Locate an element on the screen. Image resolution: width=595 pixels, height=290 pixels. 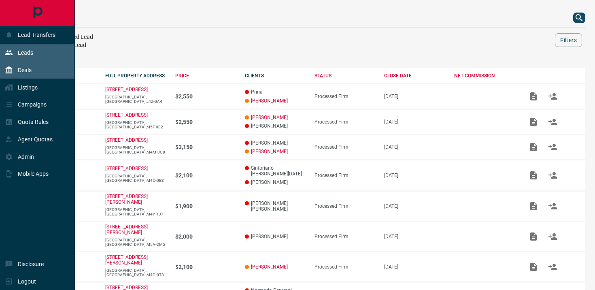
div: CLOSE DATE is located at coordinates (415, 76).